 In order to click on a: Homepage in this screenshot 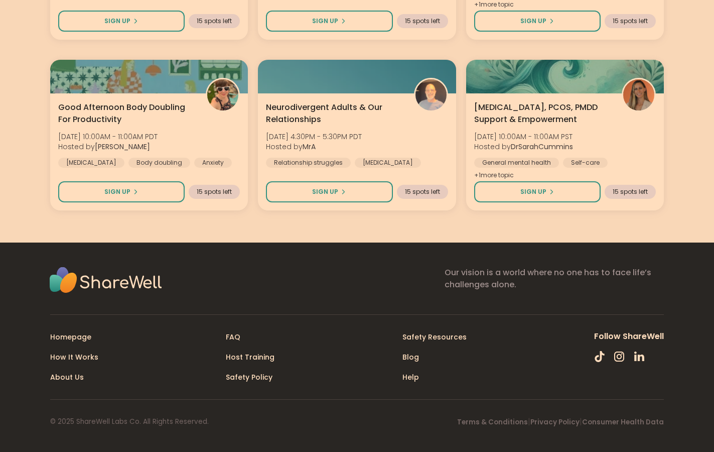, I will do `click(71, 337)`.